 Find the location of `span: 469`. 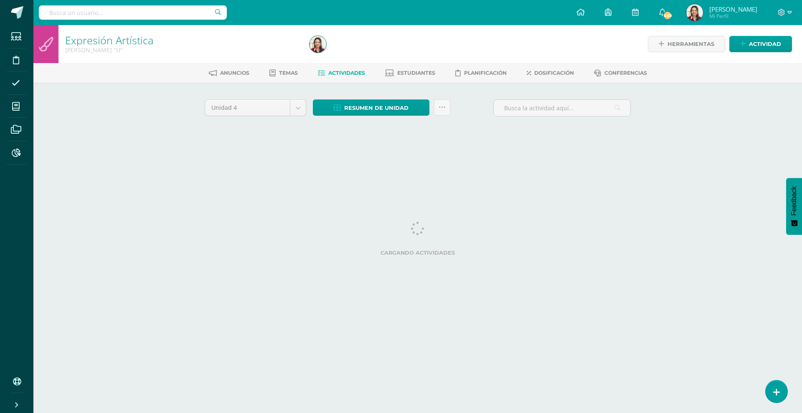

span: 469 is located at coordinates (667, 15).